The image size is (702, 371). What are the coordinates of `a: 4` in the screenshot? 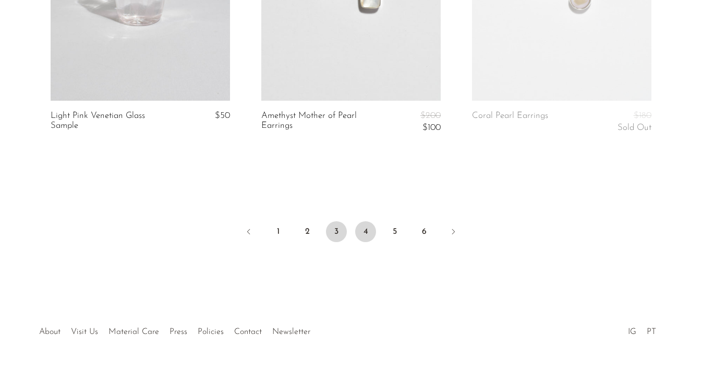 It's located at (366, 232).